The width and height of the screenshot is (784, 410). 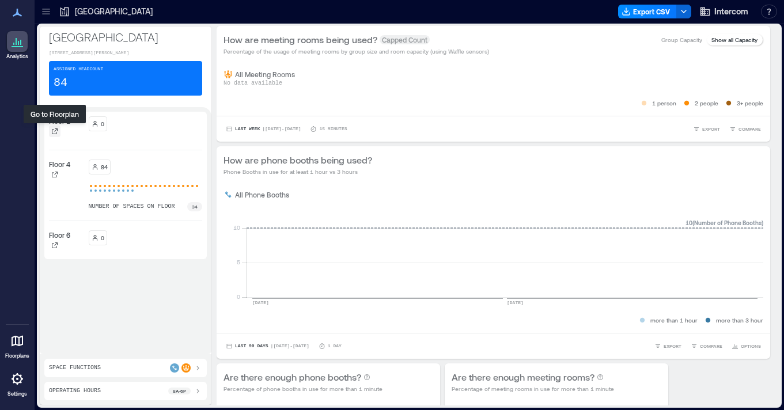 I want to click on p: Assigned Headcount, so click(x=78, y=69).